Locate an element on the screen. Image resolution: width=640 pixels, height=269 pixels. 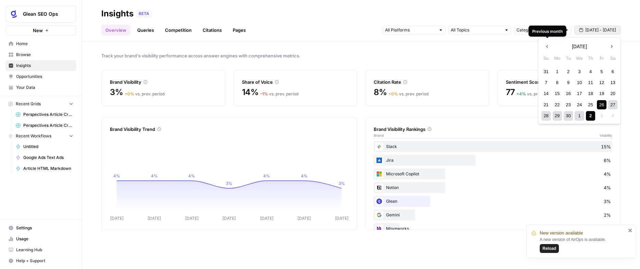
div: Choose Tuesday, September 2nd, 2025 is located at coordinates (568, 72).